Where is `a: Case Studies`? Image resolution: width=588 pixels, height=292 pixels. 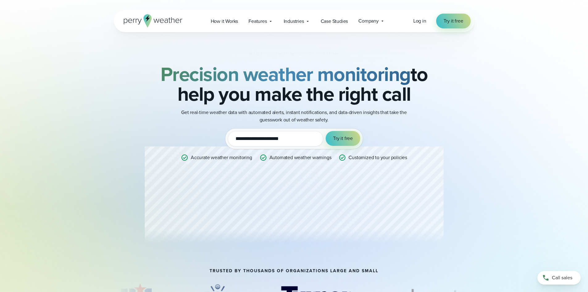
a: Case Studies is located at coordinates (334, 21).